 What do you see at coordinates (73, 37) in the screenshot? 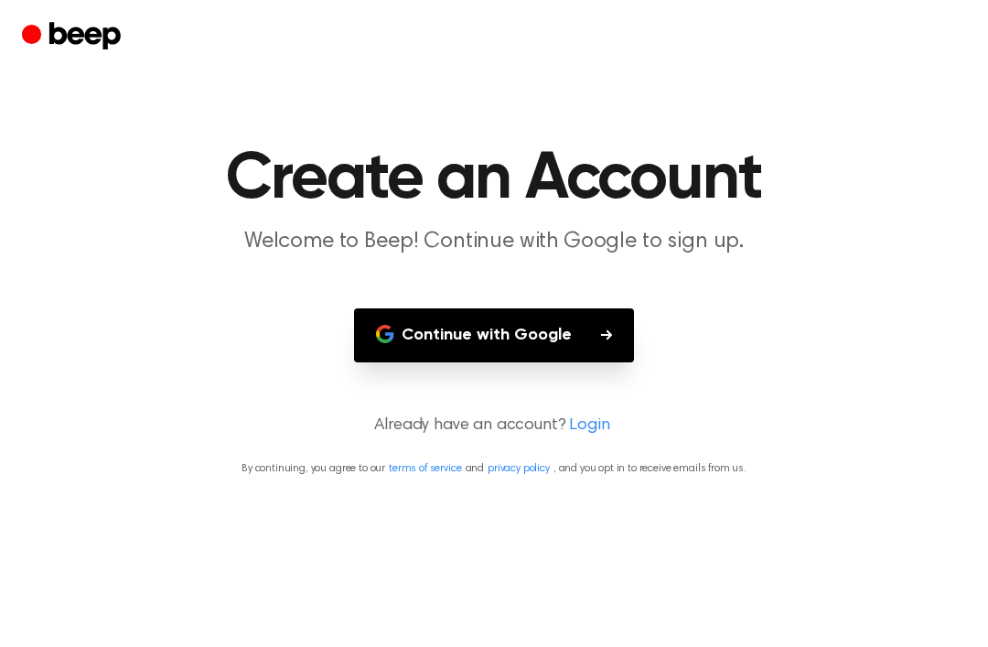
I see `a: Beep` at bounding box center [73, 37].